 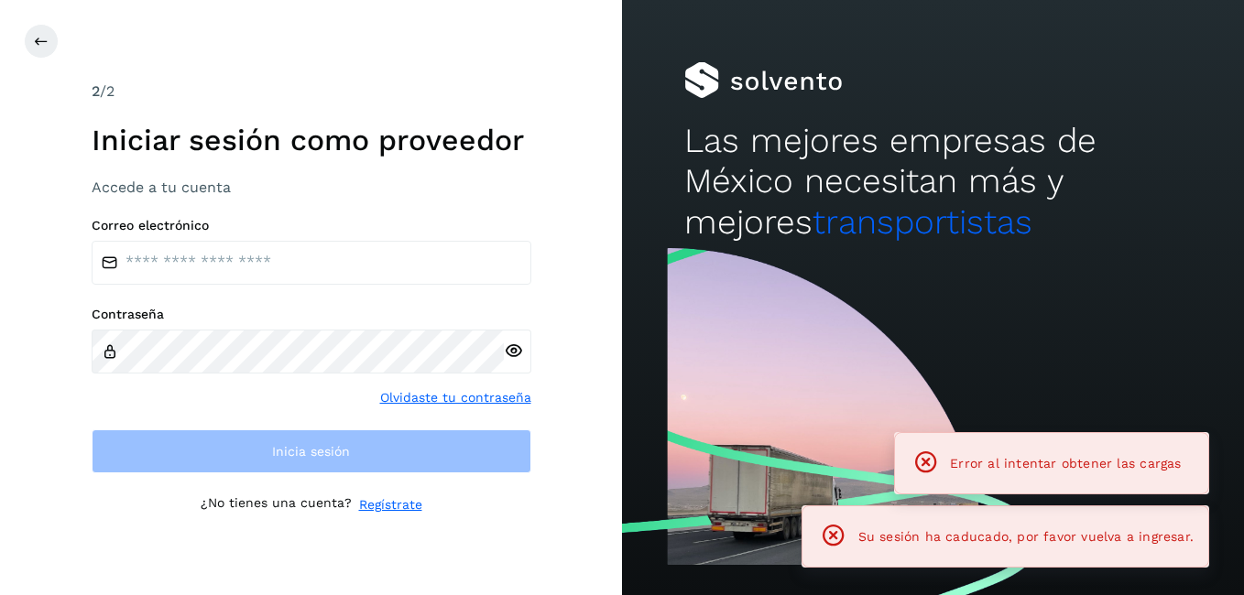 I want to click on label: Contraseña, so click(x=311, y=314).